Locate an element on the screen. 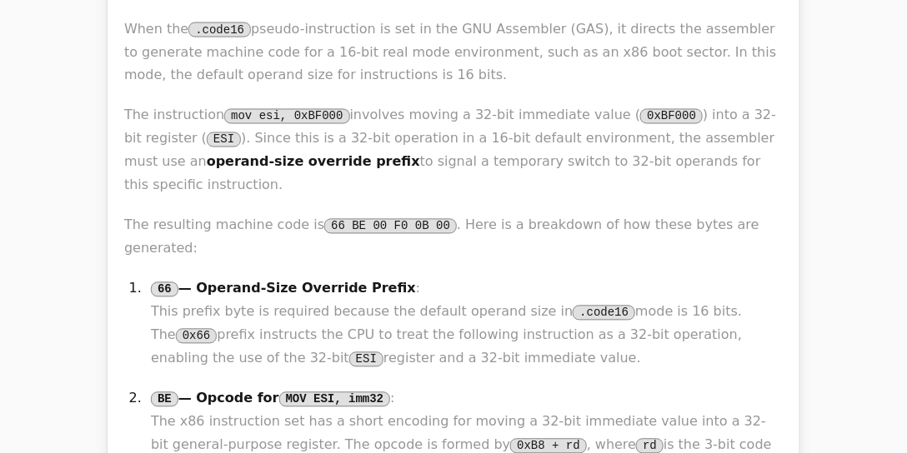 The image size is (907, 453). strong: — Opcode for is located at coordinates (270, 398).